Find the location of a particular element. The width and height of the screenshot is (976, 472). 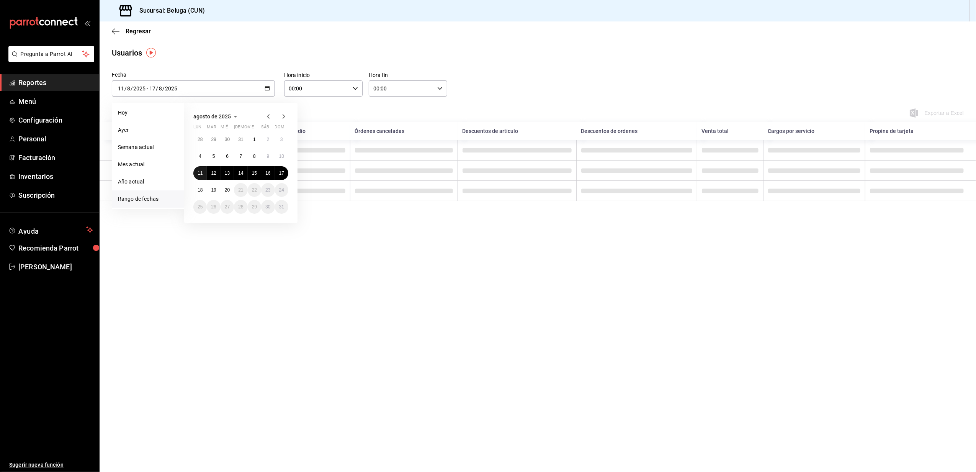

span: Ayuda is located at coordinates (51, 230).